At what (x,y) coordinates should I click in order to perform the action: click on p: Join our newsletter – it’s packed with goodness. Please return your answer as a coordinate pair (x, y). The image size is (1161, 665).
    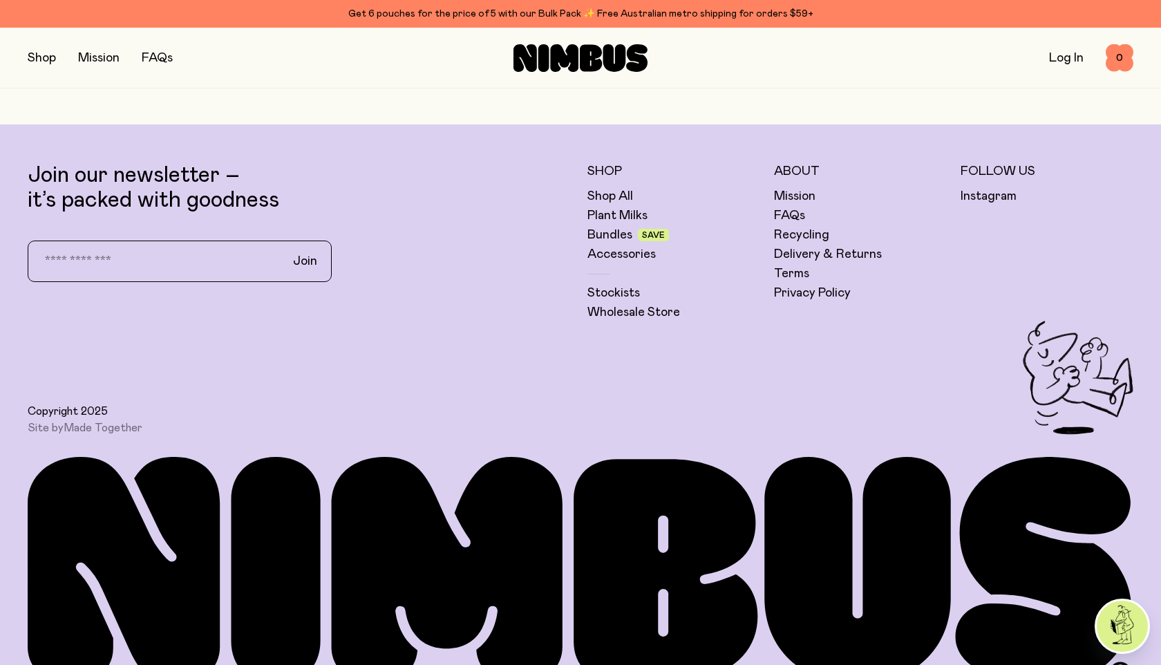
    Looking at the image, I should click on (300, 188).